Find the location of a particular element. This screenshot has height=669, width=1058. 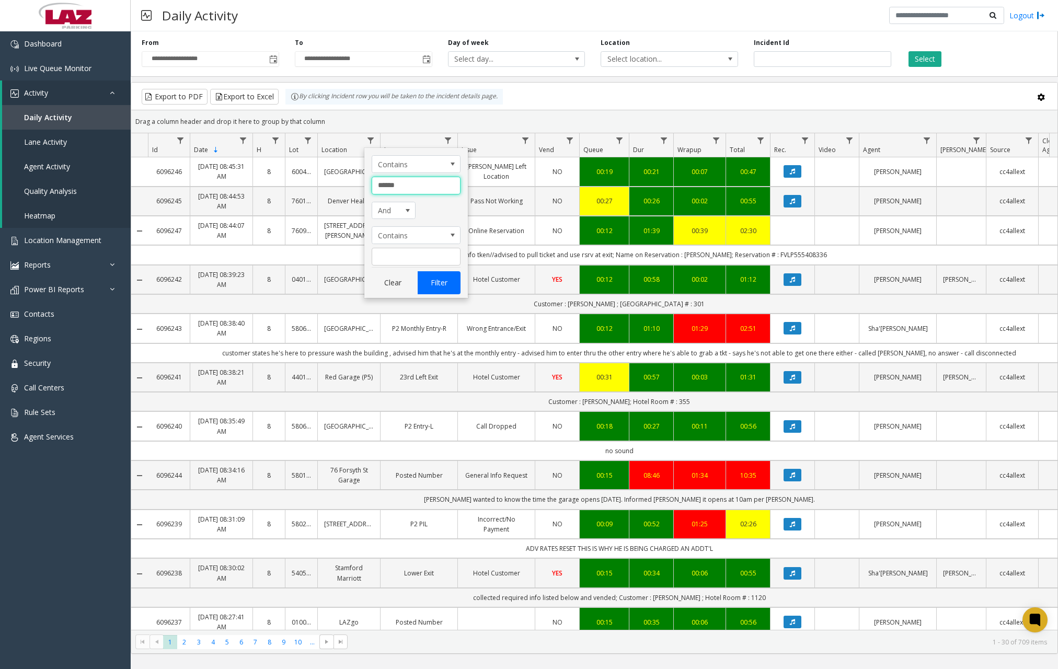

label: Location is located at coordinates (615, 43).